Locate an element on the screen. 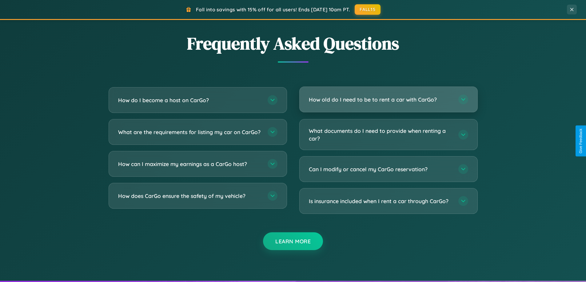  h3: What documents do I need to provide when renting a car? is located at coordinates (380, 135).